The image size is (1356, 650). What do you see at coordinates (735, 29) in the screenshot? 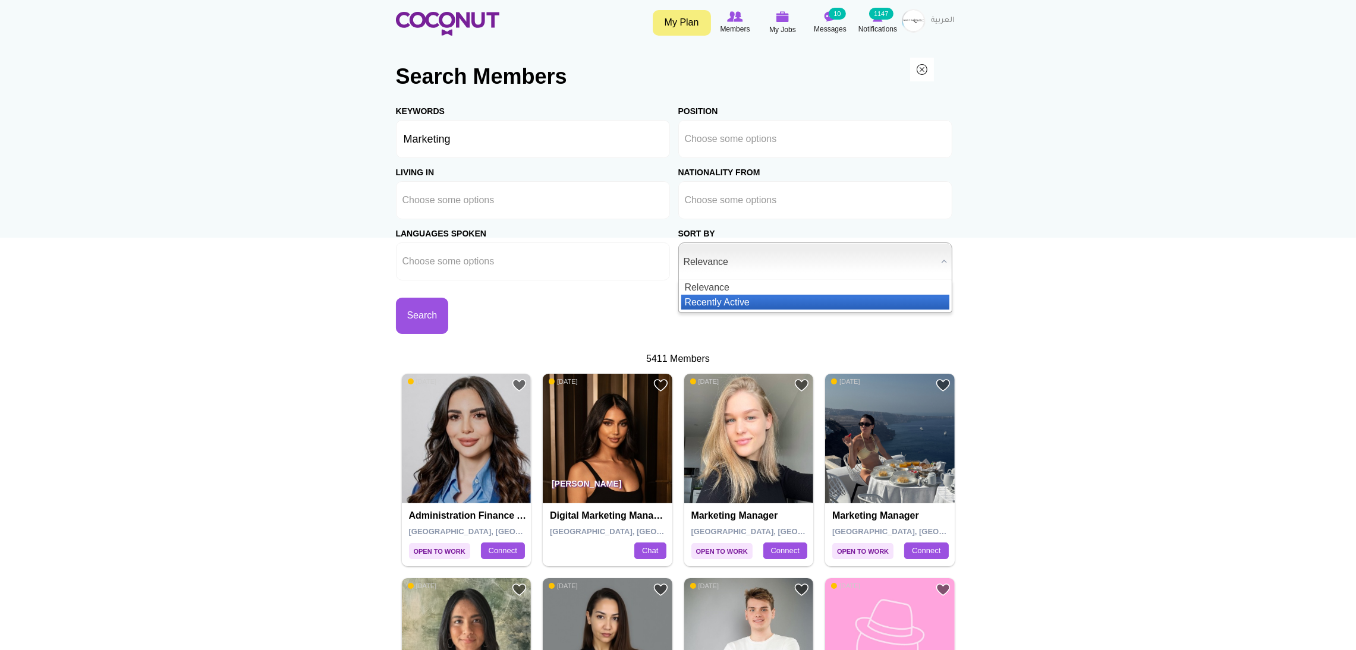
I see `span: Members` at bounding box center [735, 29].